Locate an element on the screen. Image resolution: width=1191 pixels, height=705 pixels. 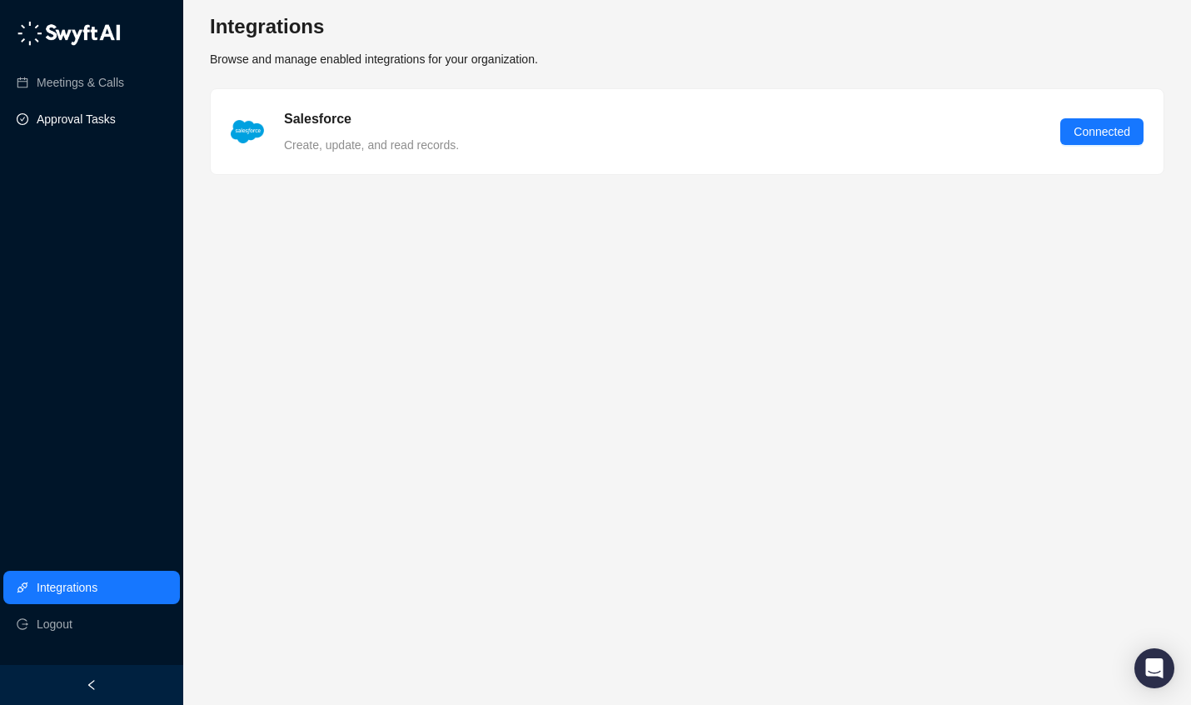
h5: Salesforce is located at coordinates (317, 119).